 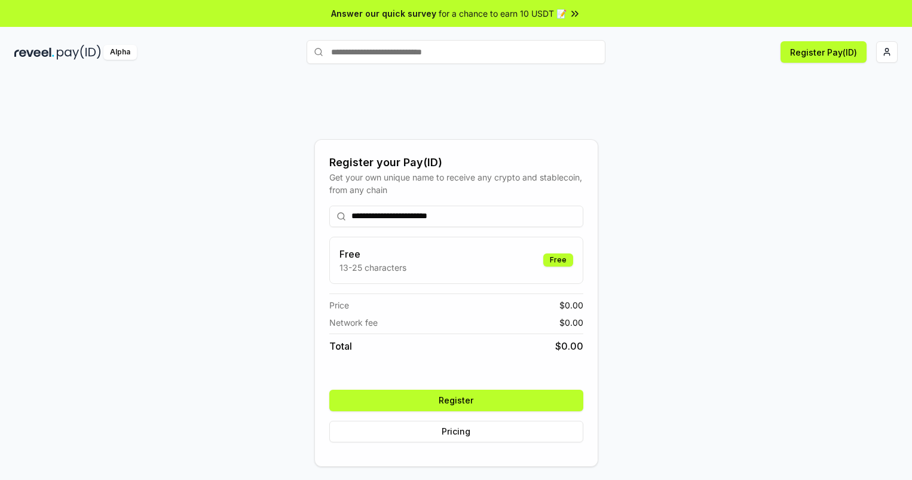 What do you see at coordinates (353, 322) in the screenshot?
I see `span: Network fee` at bounding box center [353, 322].